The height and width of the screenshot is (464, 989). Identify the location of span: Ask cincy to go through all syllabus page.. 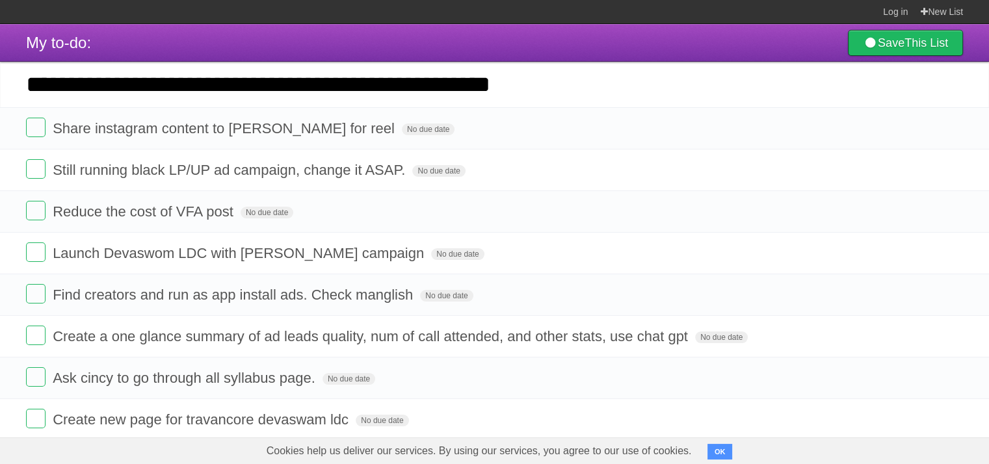
(185, 378).